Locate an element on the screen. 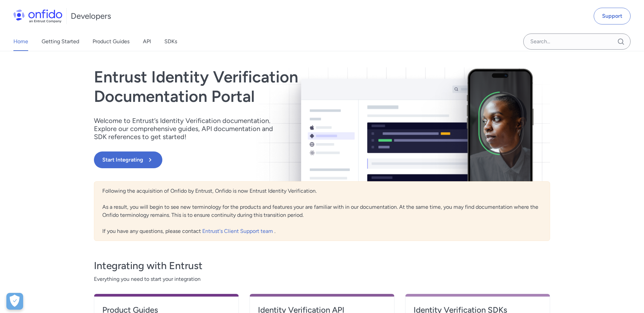 Image resolution: width=644 pixels, height=313 pixels. h3: Integrating with Entrust is located at coordinates (322, 266).